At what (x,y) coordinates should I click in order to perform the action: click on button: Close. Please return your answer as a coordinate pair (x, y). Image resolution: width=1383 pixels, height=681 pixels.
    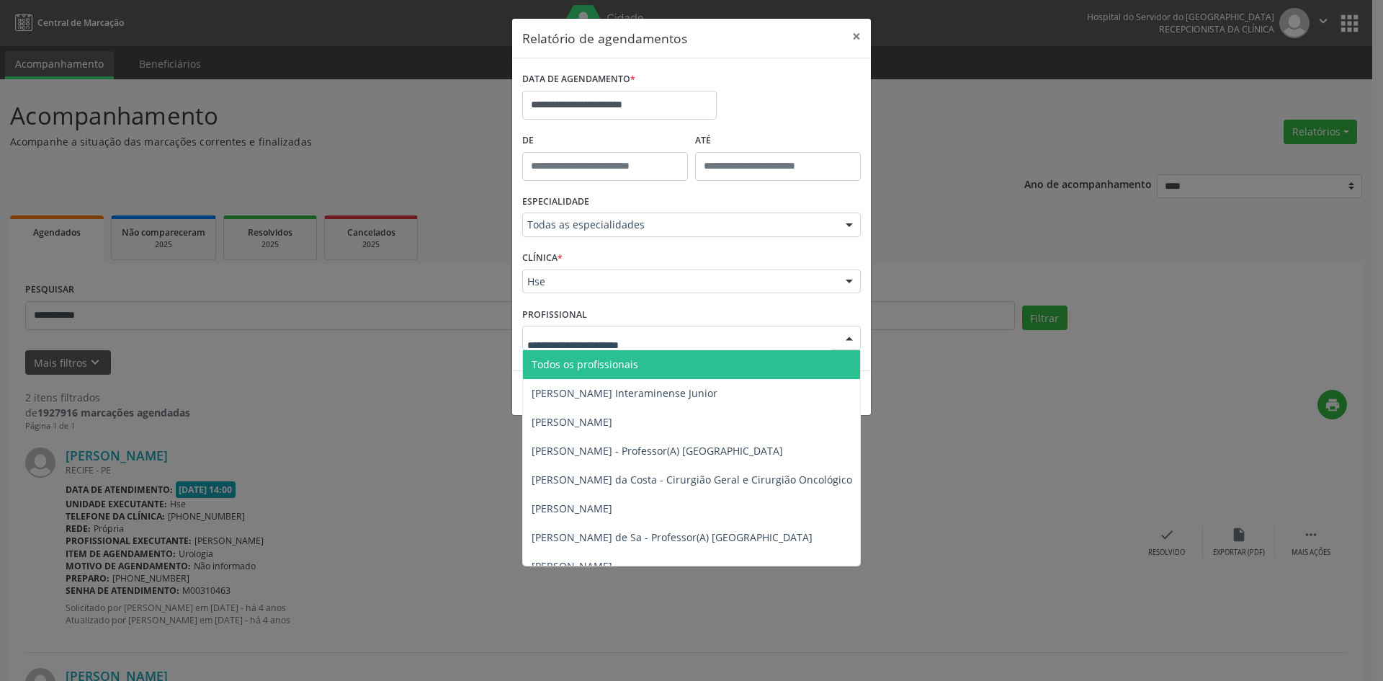
    Looking at the image, I should click on (857, 36).